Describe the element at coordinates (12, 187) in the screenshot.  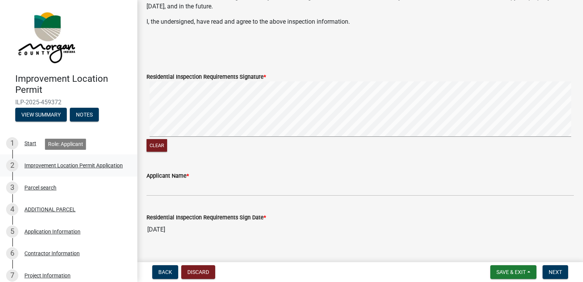
I see `div: 3` at that location.